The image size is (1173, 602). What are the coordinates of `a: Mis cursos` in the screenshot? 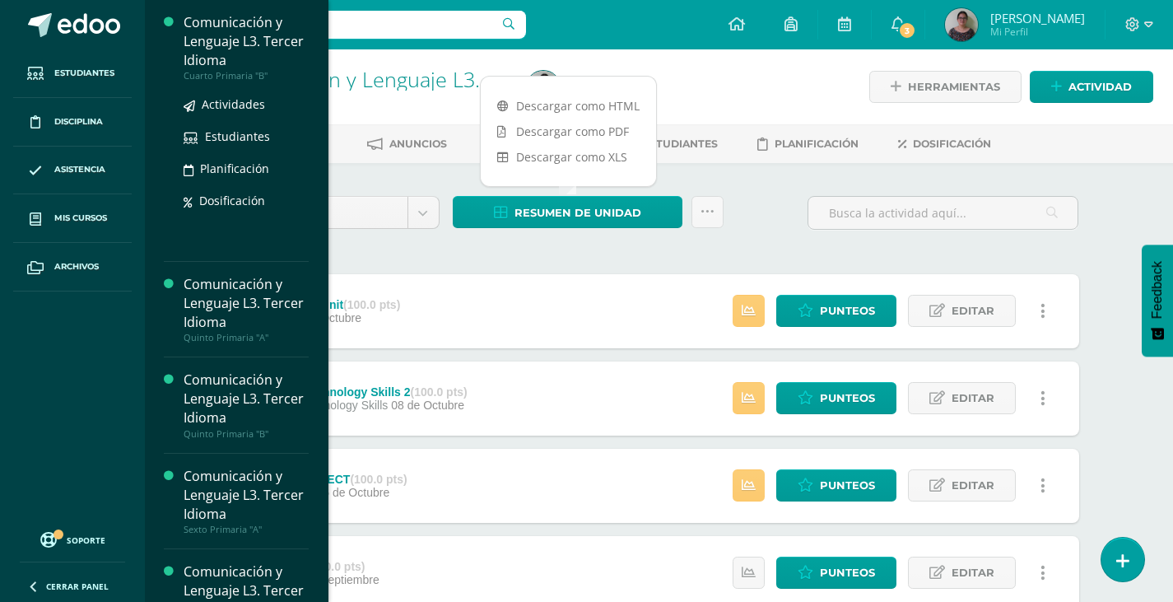 It's located at (72, 218).